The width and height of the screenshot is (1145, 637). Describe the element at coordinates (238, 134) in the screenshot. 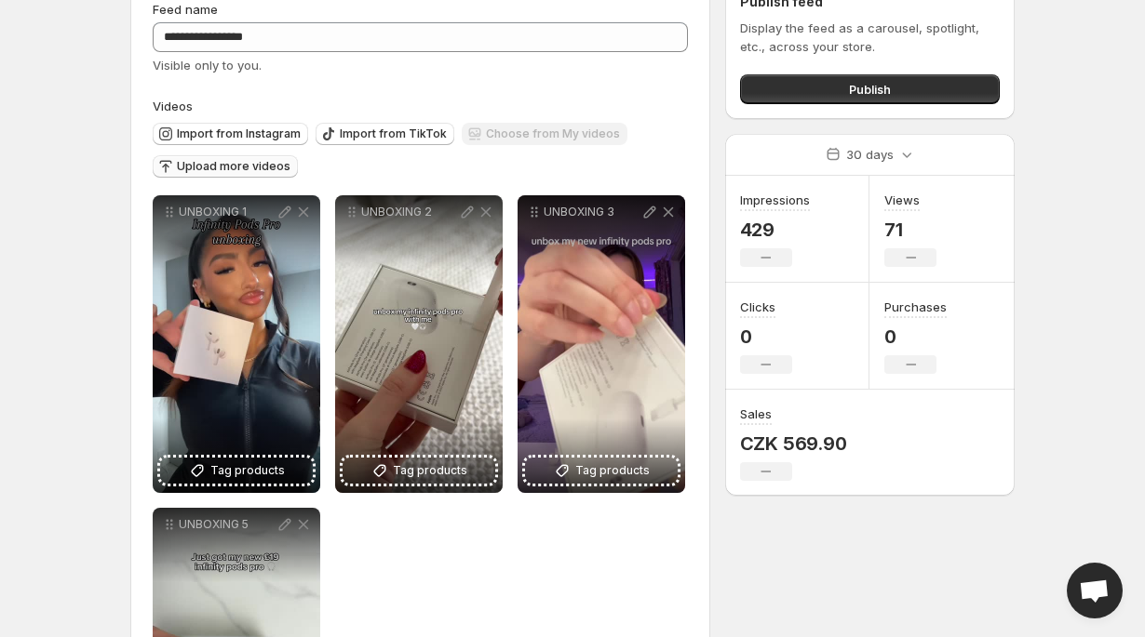

I see `span: Import from Instagram` at that location.